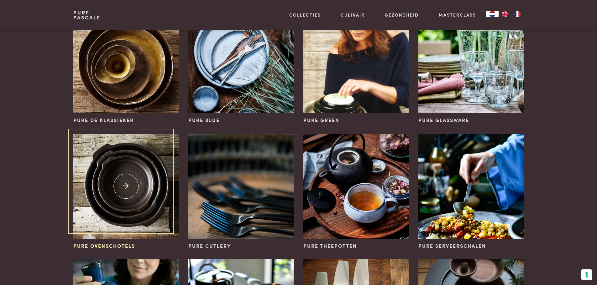 The height and width of the screenshot is (285, 597). I want to click on a: Pure serveerschalen Pure serveerschalen, so click(470, 192).